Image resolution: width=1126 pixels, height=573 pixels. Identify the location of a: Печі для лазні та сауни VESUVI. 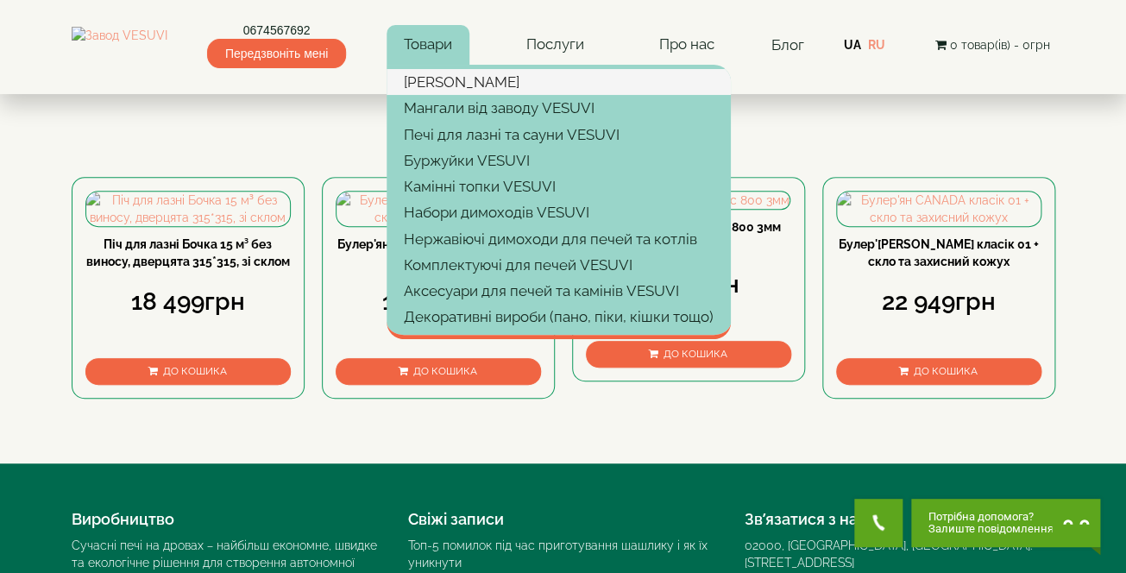
(558, 135).